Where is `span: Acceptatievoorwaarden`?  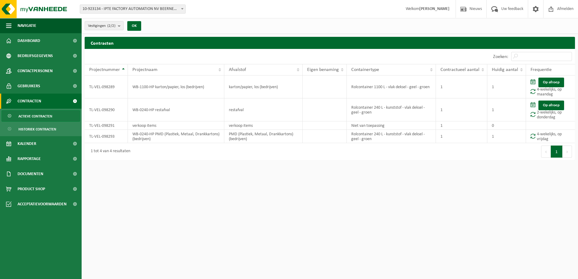
span: Acceptatievoorwaarden is located at coordinates (42, 204).